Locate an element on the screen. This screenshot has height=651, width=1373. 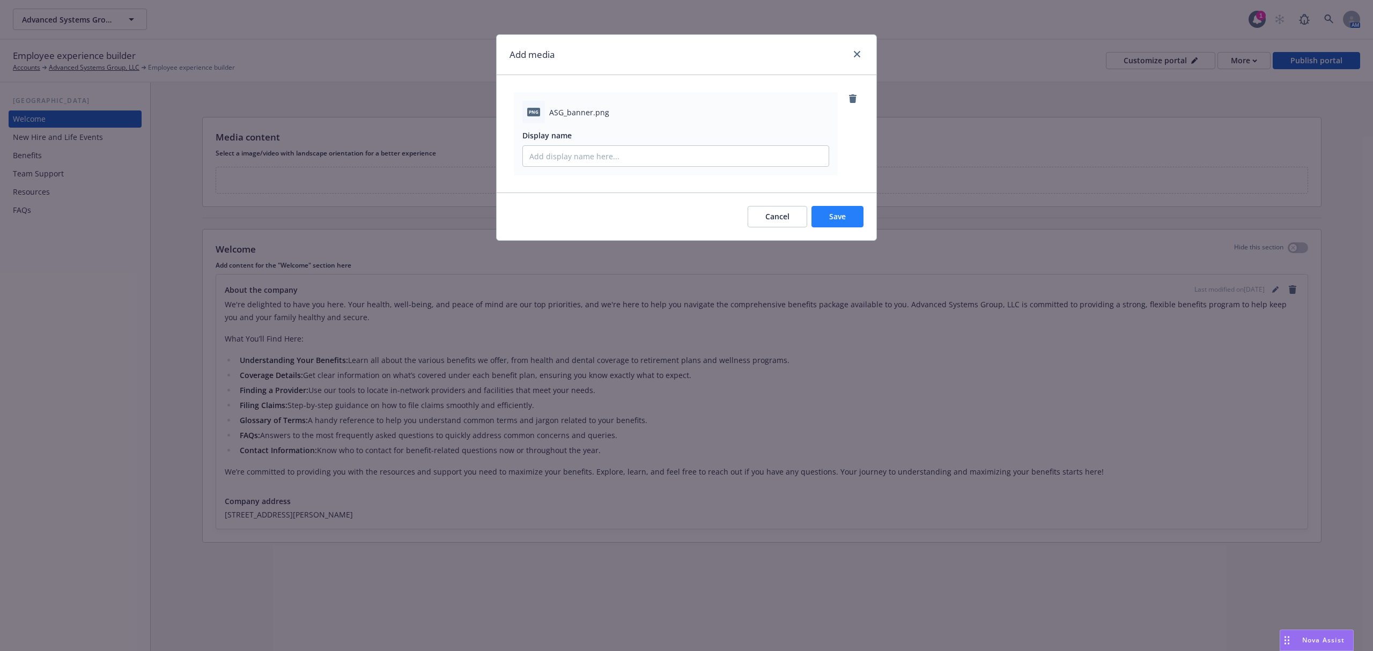
span: png is located at coordinates (534, 112).